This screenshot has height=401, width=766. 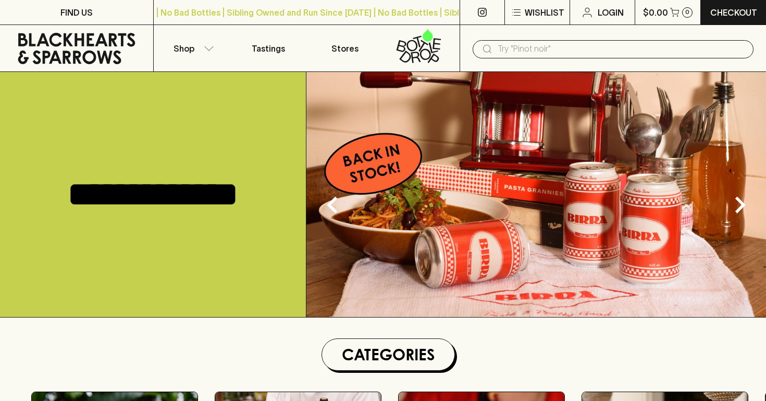 What do you see at coordinates (345, 48) in the screenshot?
I see `p: Stores` at bounding box center [345, 48].